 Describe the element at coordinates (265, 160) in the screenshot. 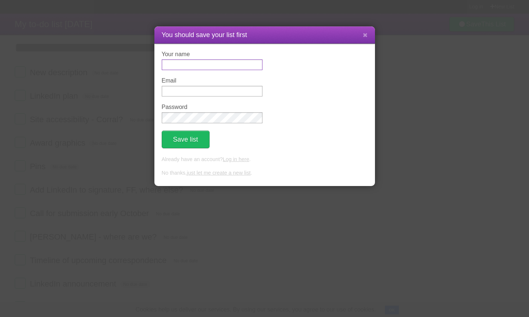

I see `p: Already have an account? .` at that location.